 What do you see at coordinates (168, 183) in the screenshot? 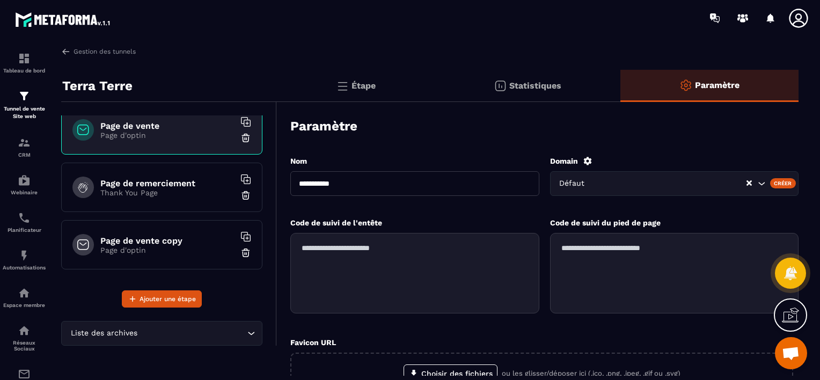
I see `h6: Page de remerciement` at bounding box center [168, 183].